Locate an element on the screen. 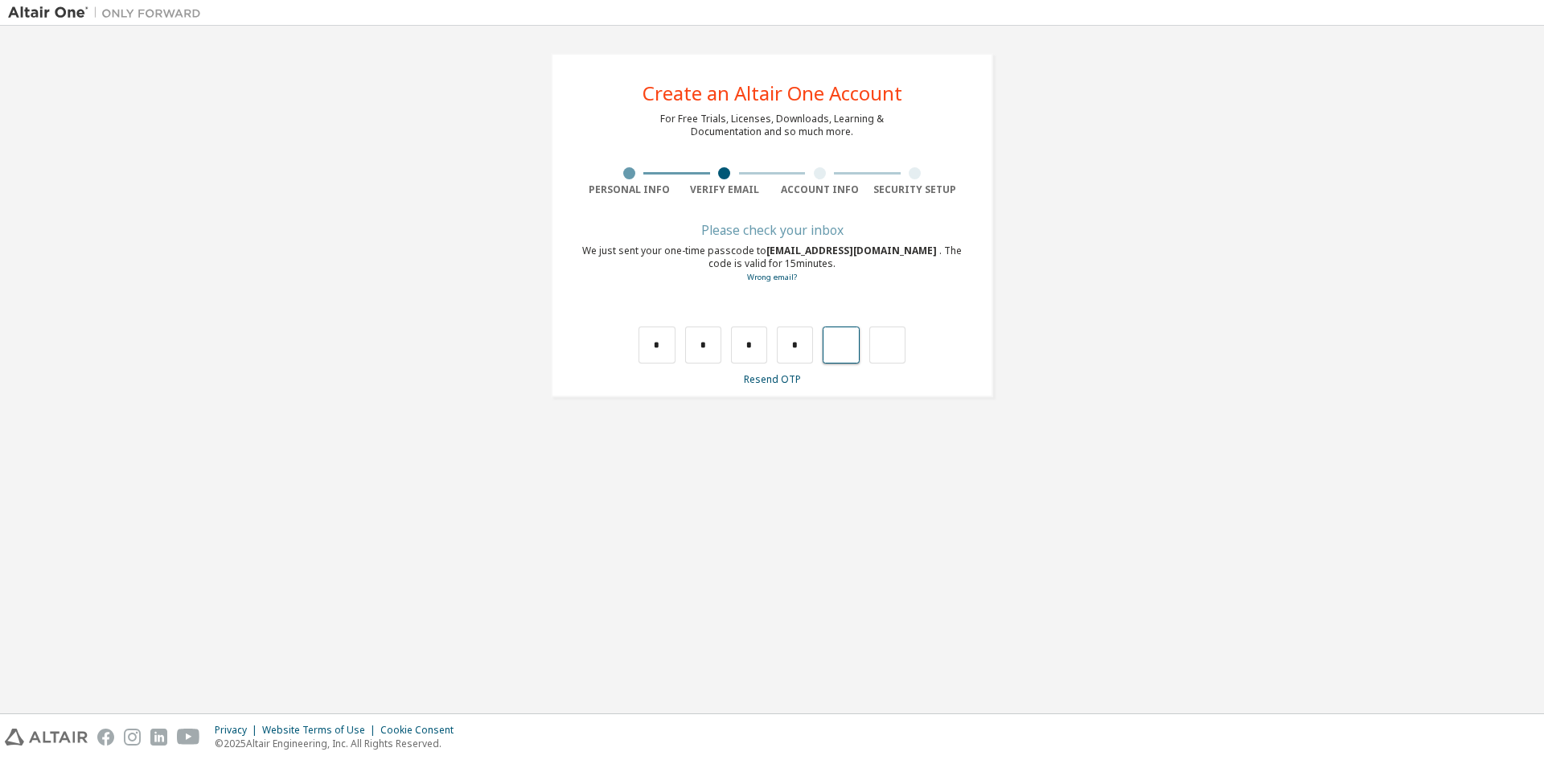 The image size is (1544, 760). div: Personal Info is located at coordinates (629, 190).